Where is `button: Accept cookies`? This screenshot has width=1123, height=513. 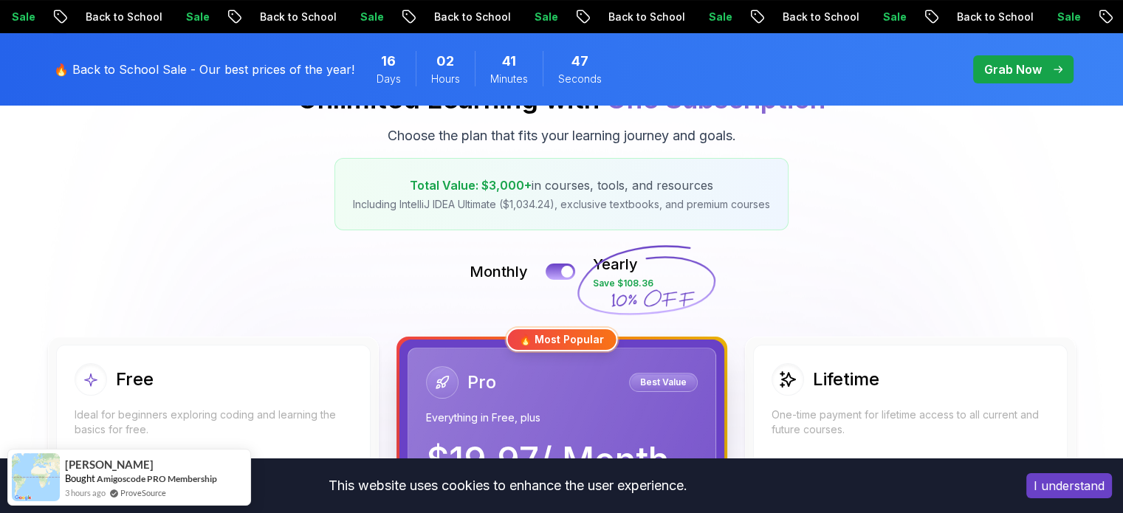
button: Accept cookies is located at coordinates (1069, 486).